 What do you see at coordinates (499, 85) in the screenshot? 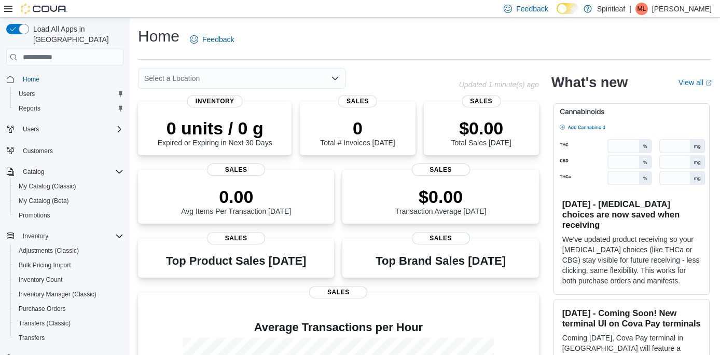
I see `p: Updated 1 minute(s) ago` at bounding box center [499, 85].